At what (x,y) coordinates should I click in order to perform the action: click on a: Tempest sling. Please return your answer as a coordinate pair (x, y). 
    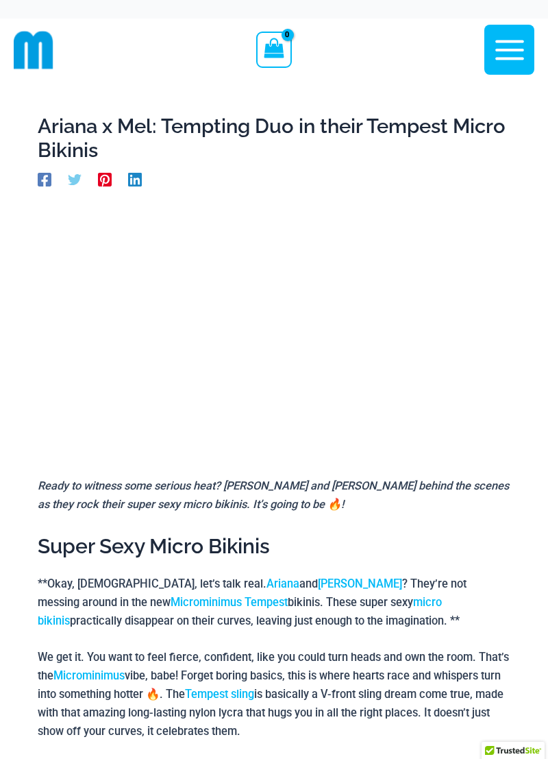
    Looking at the image, I should click on (219, 694).